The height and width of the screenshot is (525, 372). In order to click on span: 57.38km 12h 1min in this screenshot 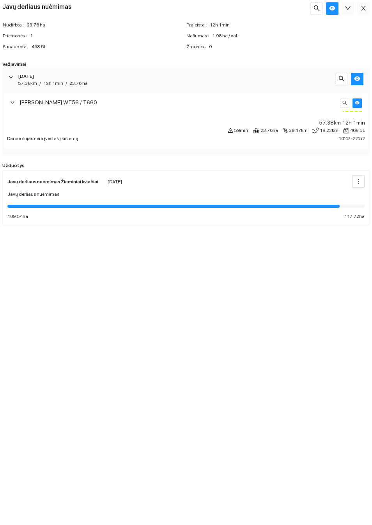, I will do `click(342, 123)`.